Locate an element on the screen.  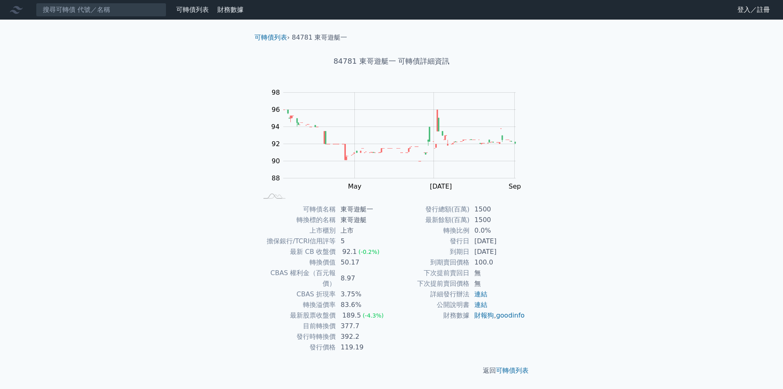
td: 發行總額(百萬) is located at coordinates (430, 209).